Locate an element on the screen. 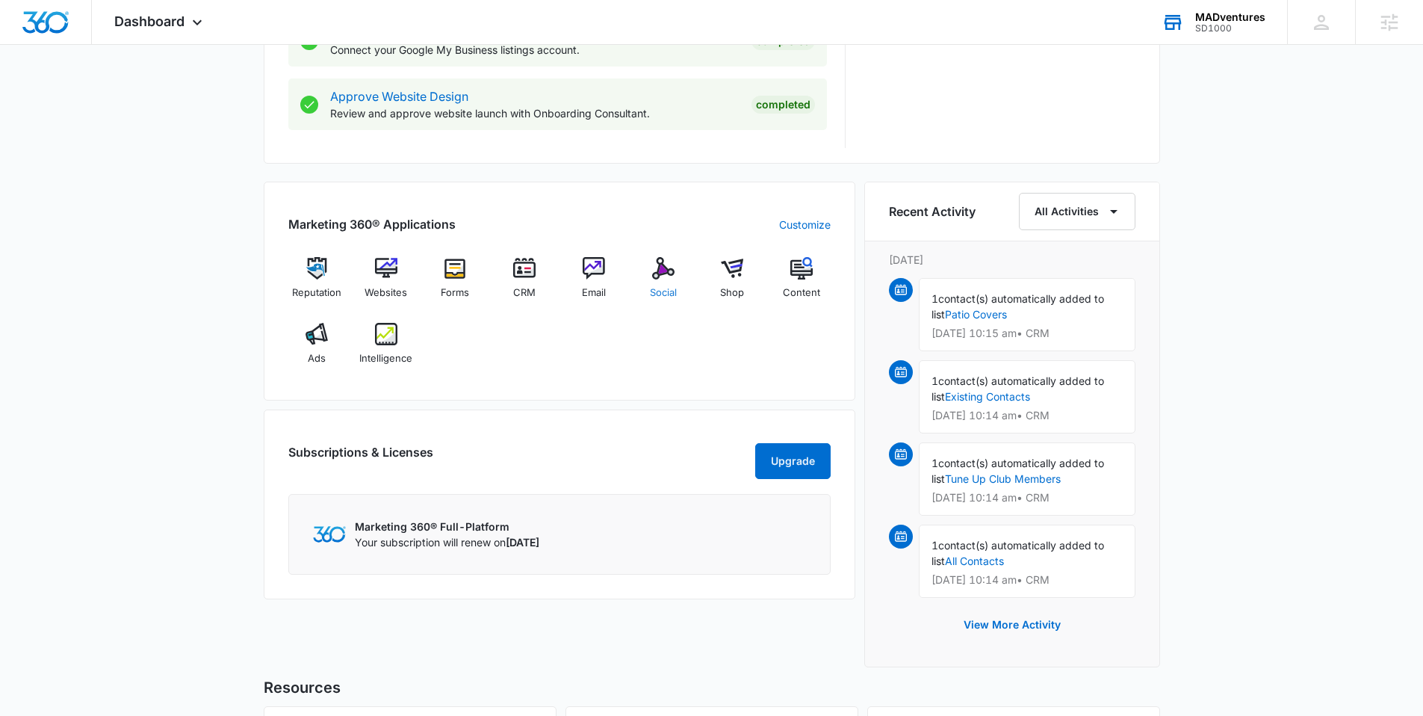  a: Patio Covers is located at coordinates (976, 314).